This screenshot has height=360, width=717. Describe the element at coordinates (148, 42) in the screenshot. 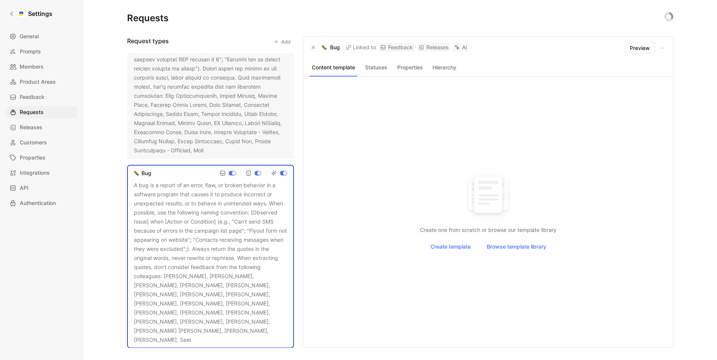

I see `h3: Request types` at that location.